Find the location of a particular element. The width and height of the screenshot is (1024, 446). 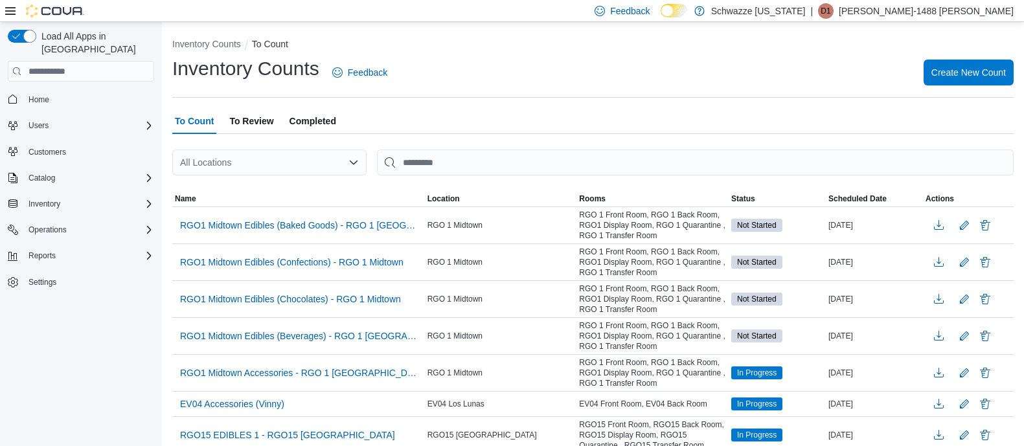

span: Actions is located at coordinates (940, 199).